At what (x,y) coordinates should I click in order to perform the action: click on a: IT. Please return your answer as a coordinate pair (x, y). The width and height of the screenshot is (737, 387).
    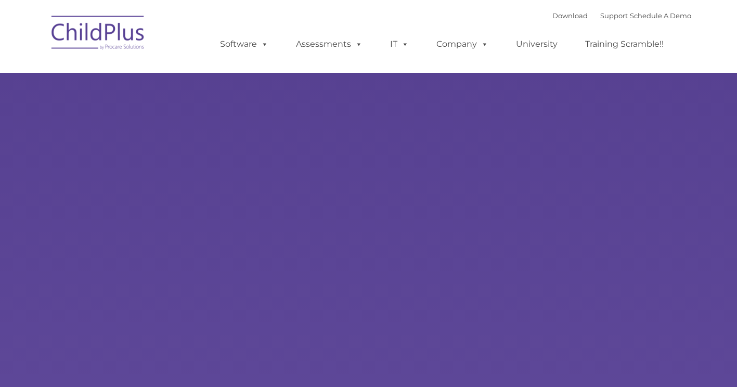
    Looking at the image, I should click on (400, 44).